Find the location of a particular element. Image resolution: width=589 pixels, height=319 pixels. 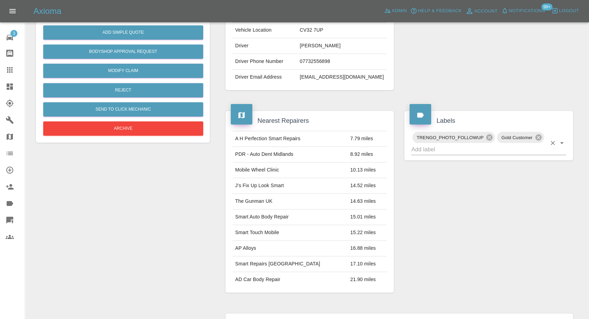

button: Open drawer is located at coordinates (13, 11).